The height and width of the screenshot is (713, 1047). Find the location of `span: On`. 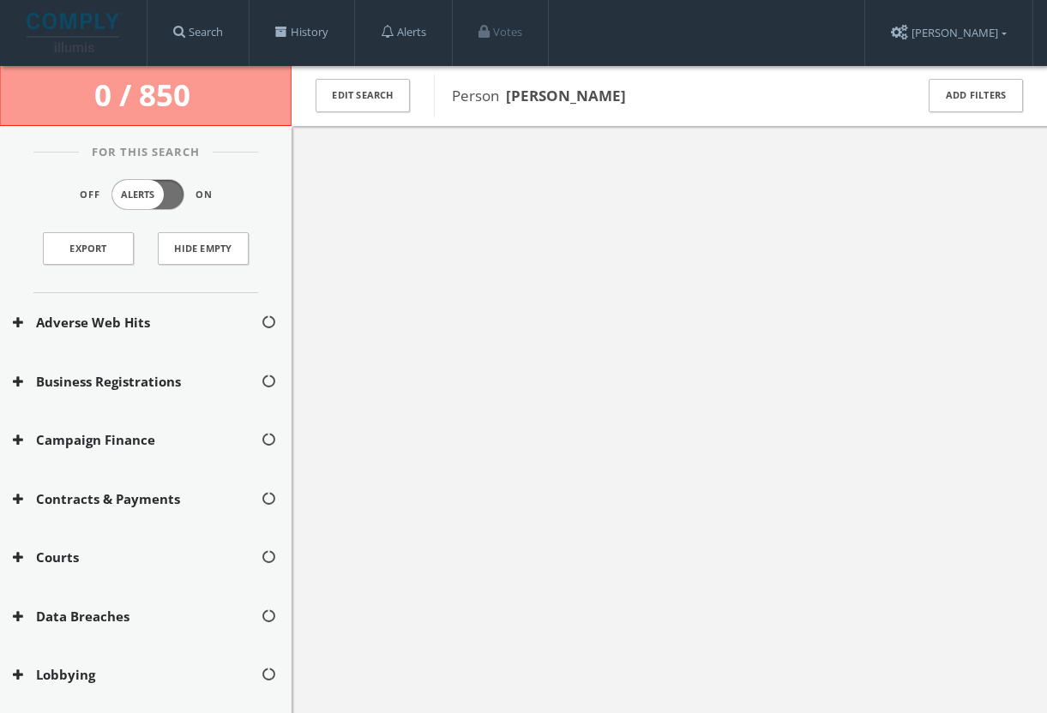

span: On is located at coordinates (204, 195).